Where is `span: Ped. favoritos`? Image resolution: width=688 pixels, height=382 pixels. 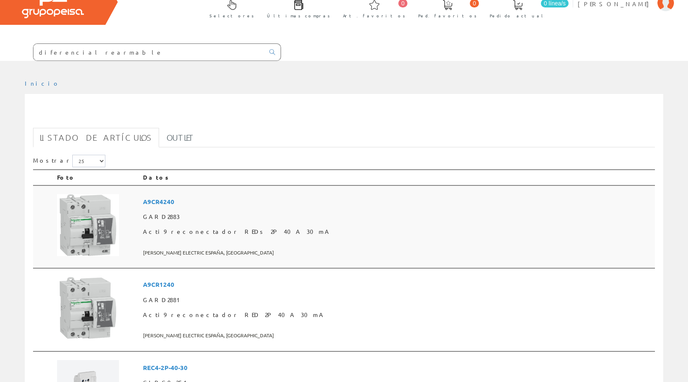 span: Ped. favoritos is located at coordinates (448, 16).